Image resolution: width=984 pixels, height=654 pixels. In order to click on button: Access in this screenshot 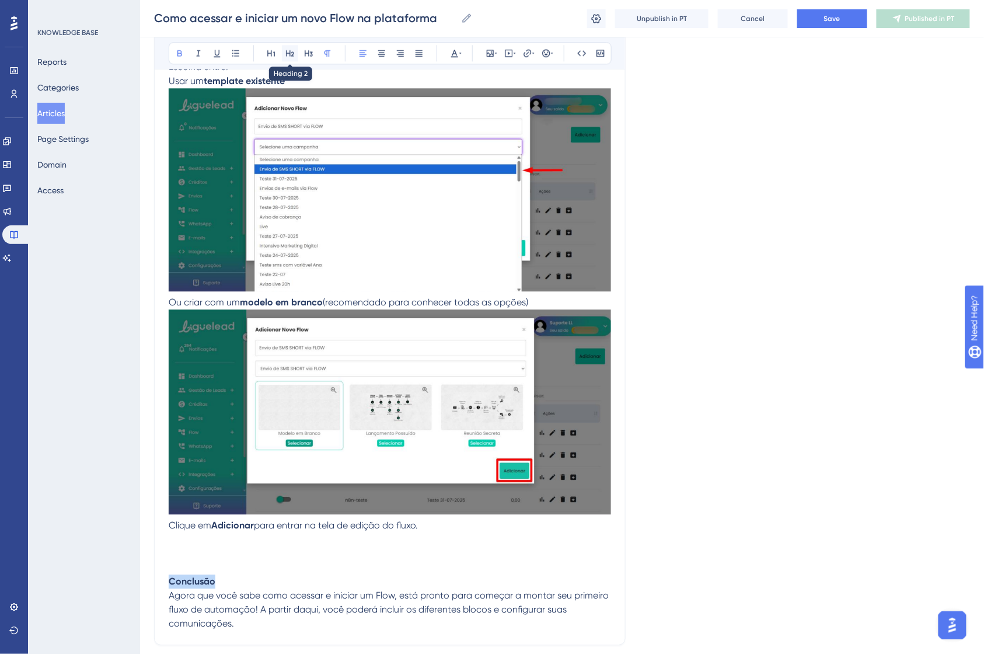, I will do `click(50, 190)`.